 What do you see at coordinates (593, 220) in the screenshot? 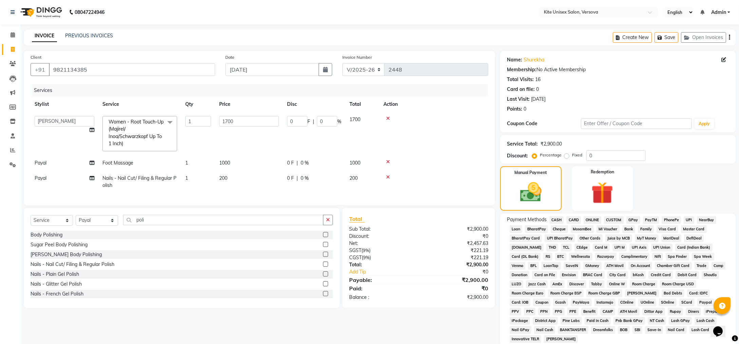
I see `span: ONLINE` at bounding box center [593, 220].